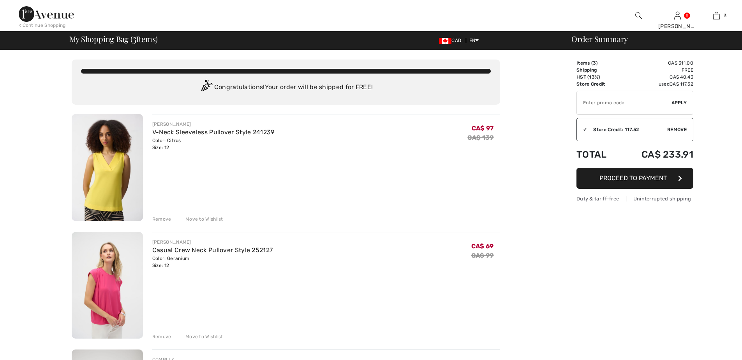 The image size is (742, 360). Describe the element at coordinates (46, 14) in the screenshot. I see `img: 1ère Avenue` at that location.